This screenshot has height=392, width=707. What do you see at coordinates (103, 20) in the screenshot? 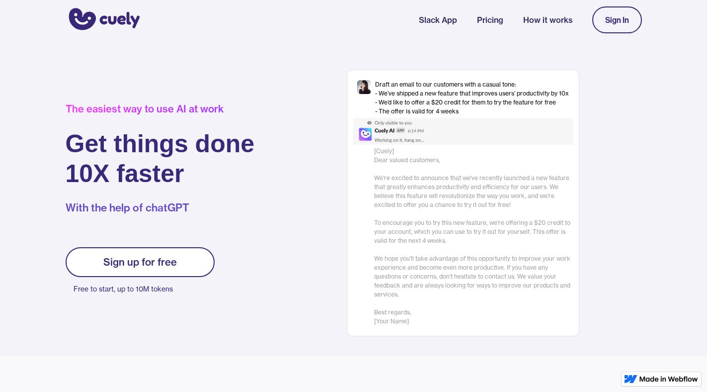
I see `a: home` at bounding box center [103, 20].